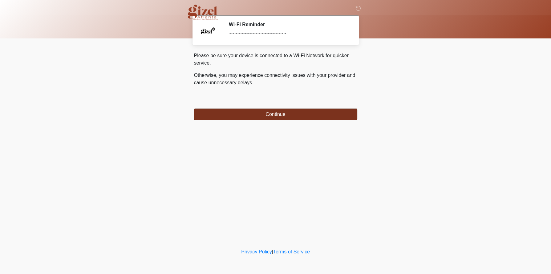 Image resolution: width=551 pixels, height=274 pixels. I want to click on a: Privacy Policy, so click(256, 252).